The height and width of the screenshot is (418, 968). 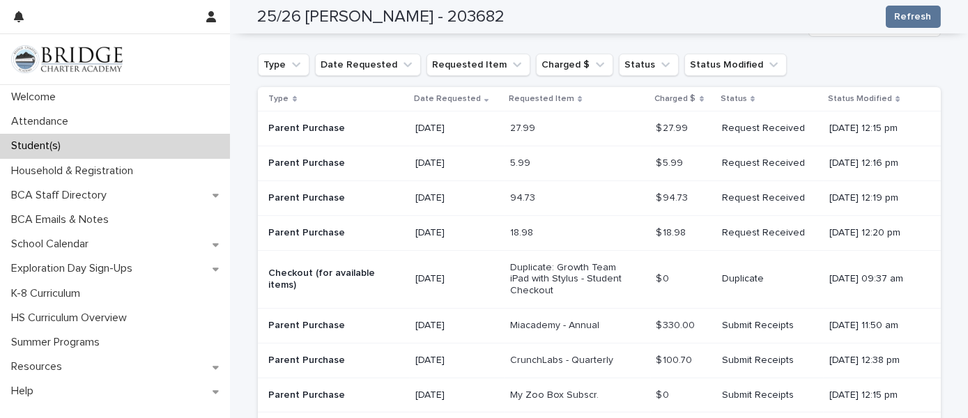 What do you see at coordinates (447, 99) in the screenshot?
I see `p: Date Requested` at bounding box center [447, 99].